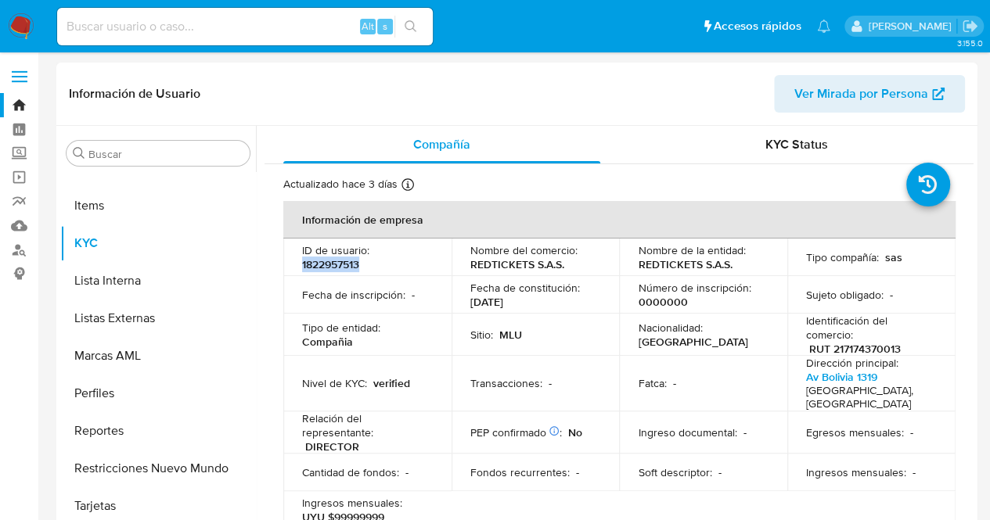 Image resolution: width=990 pixels, height=520 pixels. What do you see at coordinates (523, 250) in the screenshot?
I see `p: Nombre del comercio :` at bounding box center [523, 250].